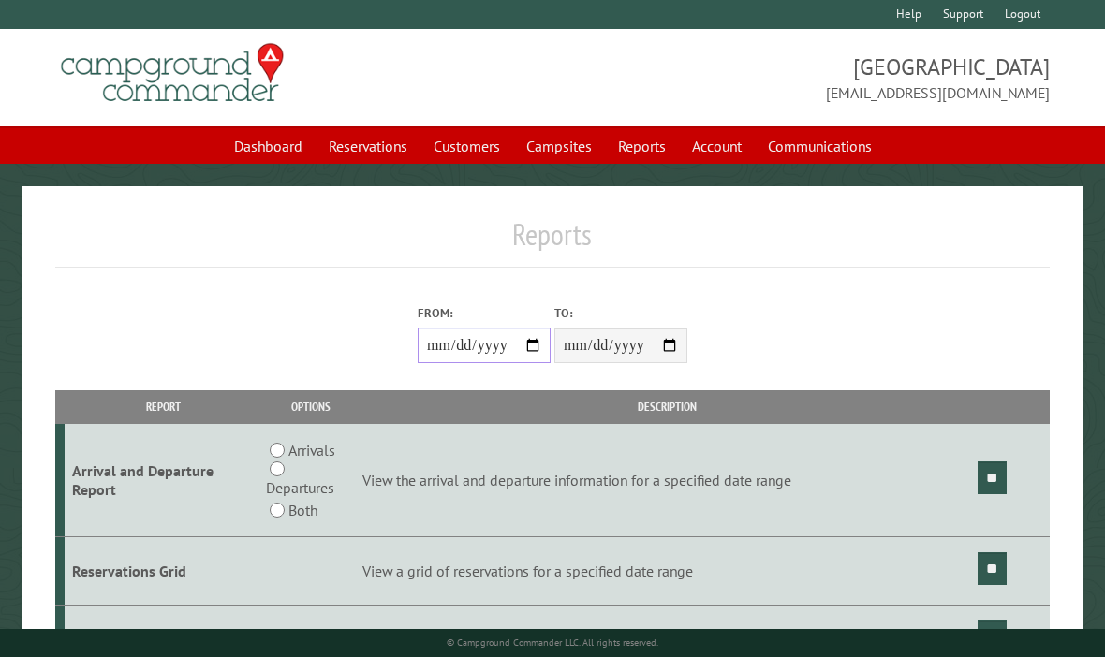 This screenshot has height=657, width=1105. What do you see at coordinates (621, 313) in the screenshot?
I see `label: To:` at bounding box center [621, 313].